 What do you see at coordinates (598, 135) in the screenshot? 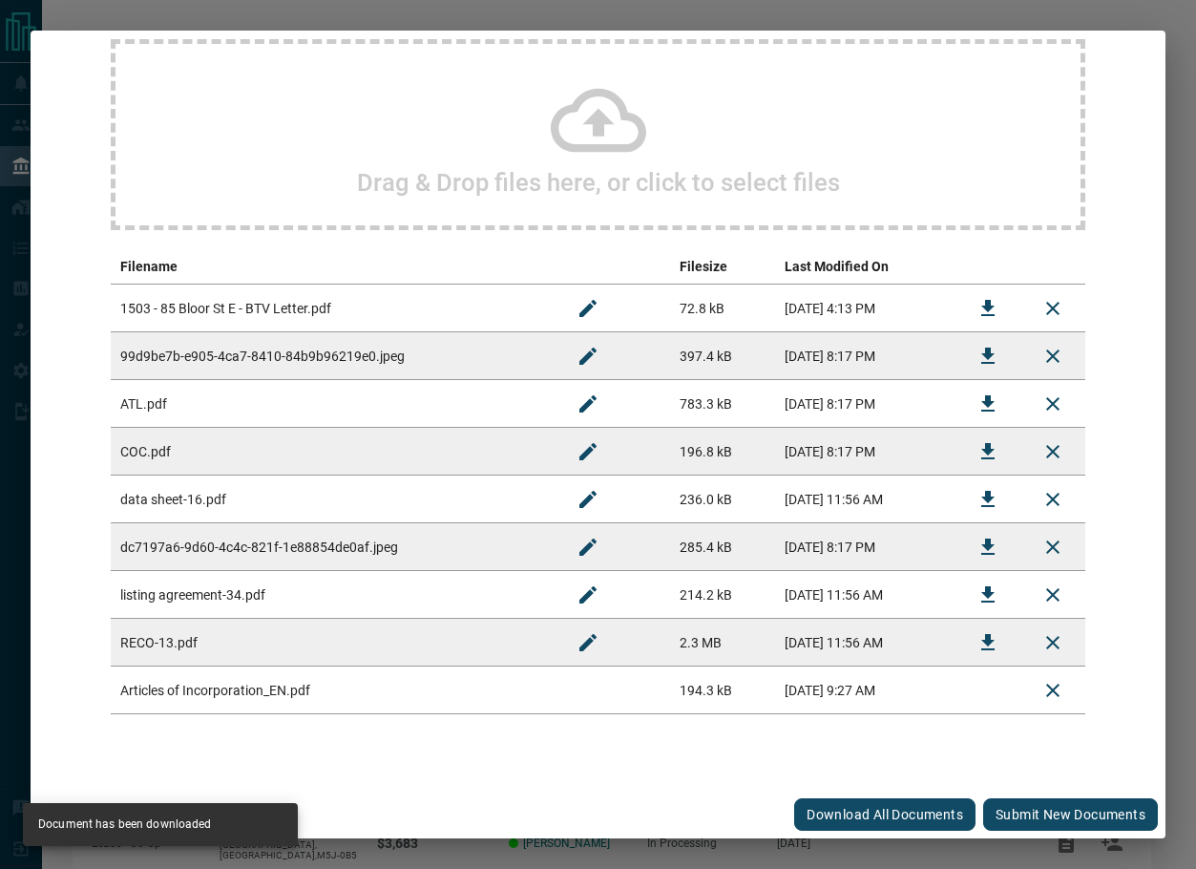
I see `div: Drag & Drop files here, or click to select files` at bounding box center [598, 135].